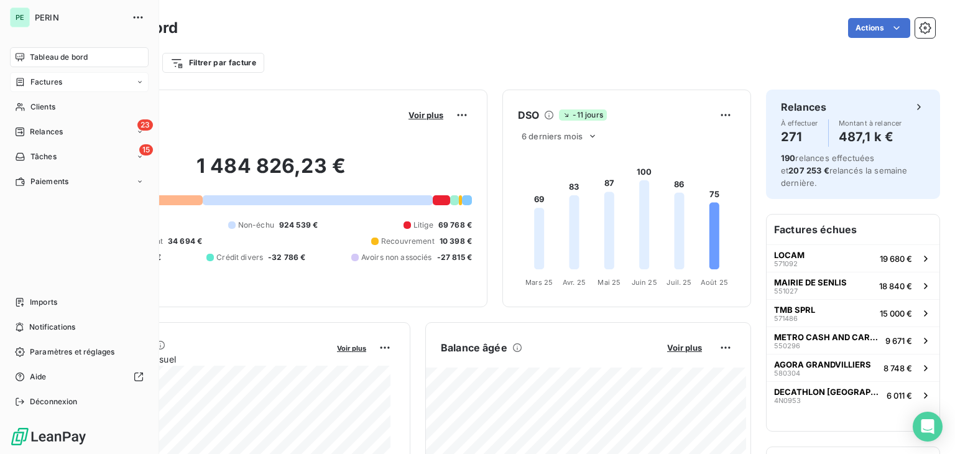 This screenshot has width=955, height=454. Describe the element at coordinates (808, 170) in the screenshot. I see `span: 207 253 €` at that location.